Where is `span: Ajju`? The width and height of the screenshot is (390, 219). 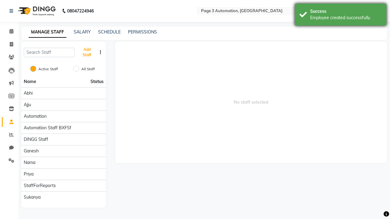 span: Ajju is located at coordinates (27, 105).